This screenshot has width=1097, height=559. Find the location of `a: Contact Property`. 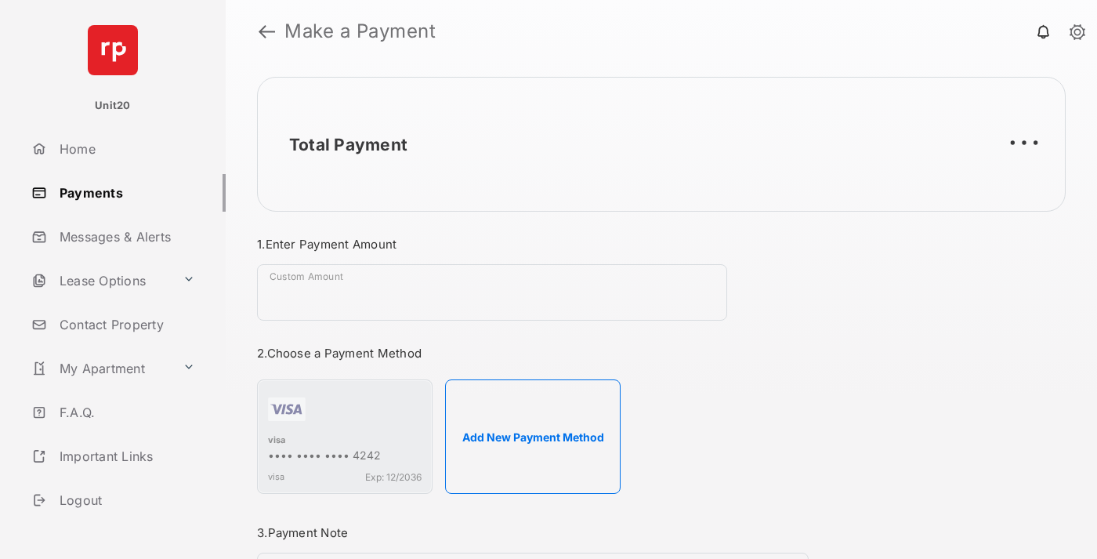

a: Contact Property is located at coordinates (125, 324).